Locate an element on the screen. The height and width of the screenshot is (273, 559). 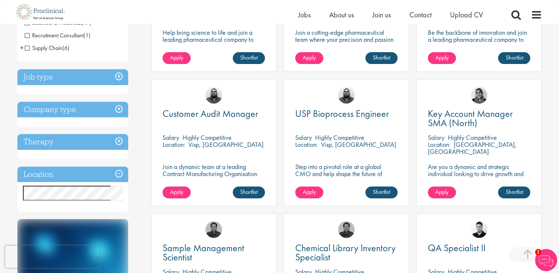
p: Help bring science to life and join a leading pharmaceutical company to play a key role in delive... is located at coordinates (214, 46).